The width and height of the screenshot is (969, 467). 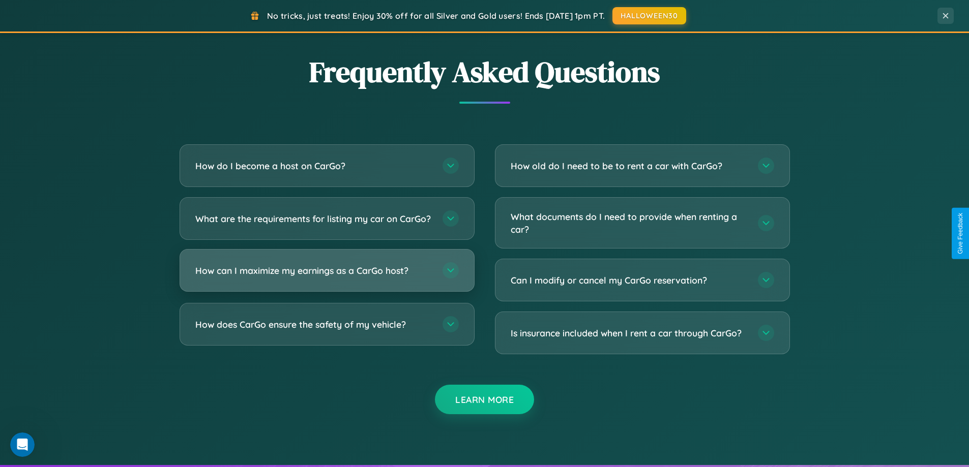 I want to click on h3: How do I become a host on CarGo?, so click(x=314, y=166).